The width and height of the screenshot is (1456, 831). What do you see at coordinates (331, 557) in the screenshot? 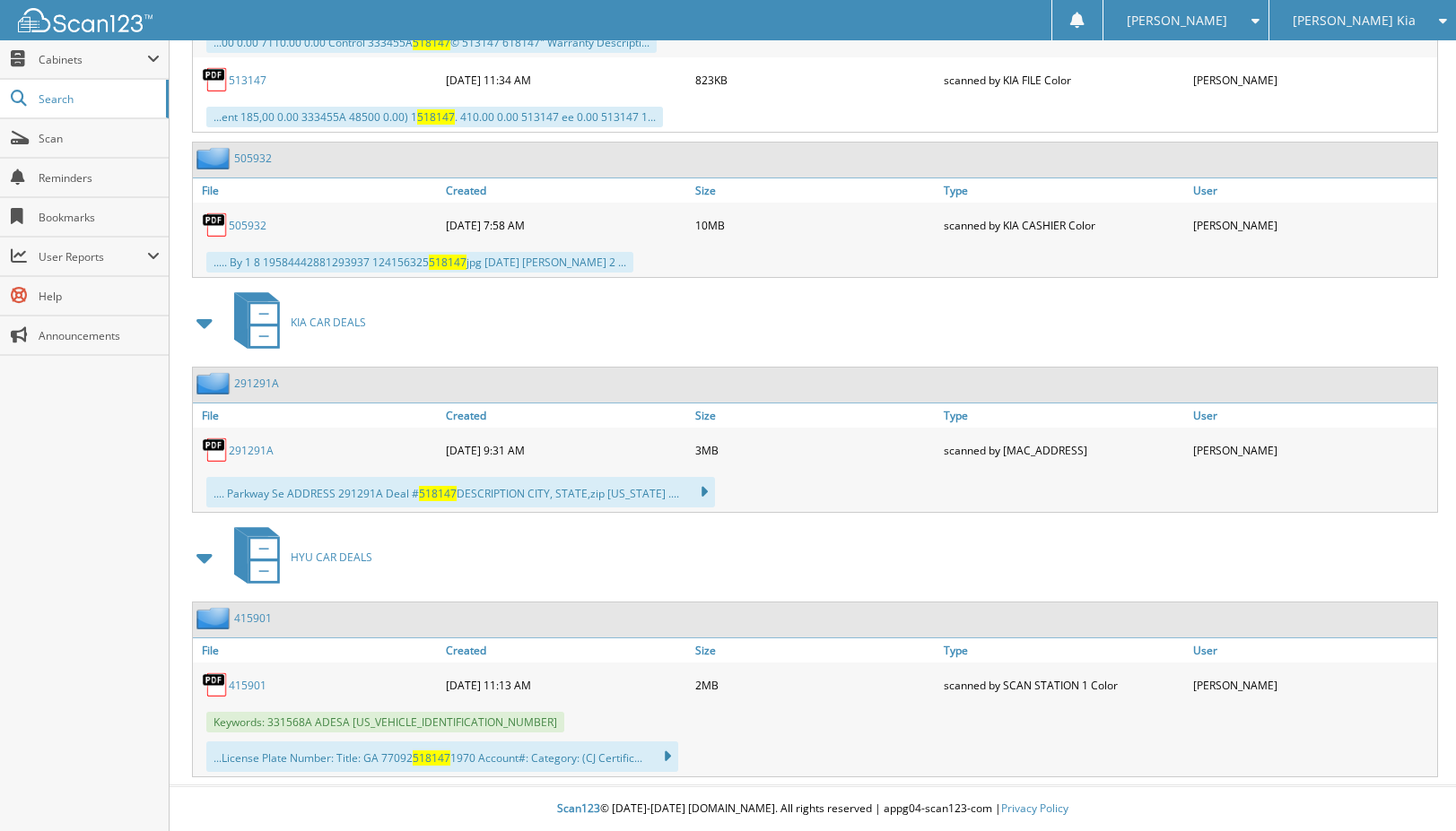
I see `span: HYU CAR DEALS` at bounding box center [331, 557].